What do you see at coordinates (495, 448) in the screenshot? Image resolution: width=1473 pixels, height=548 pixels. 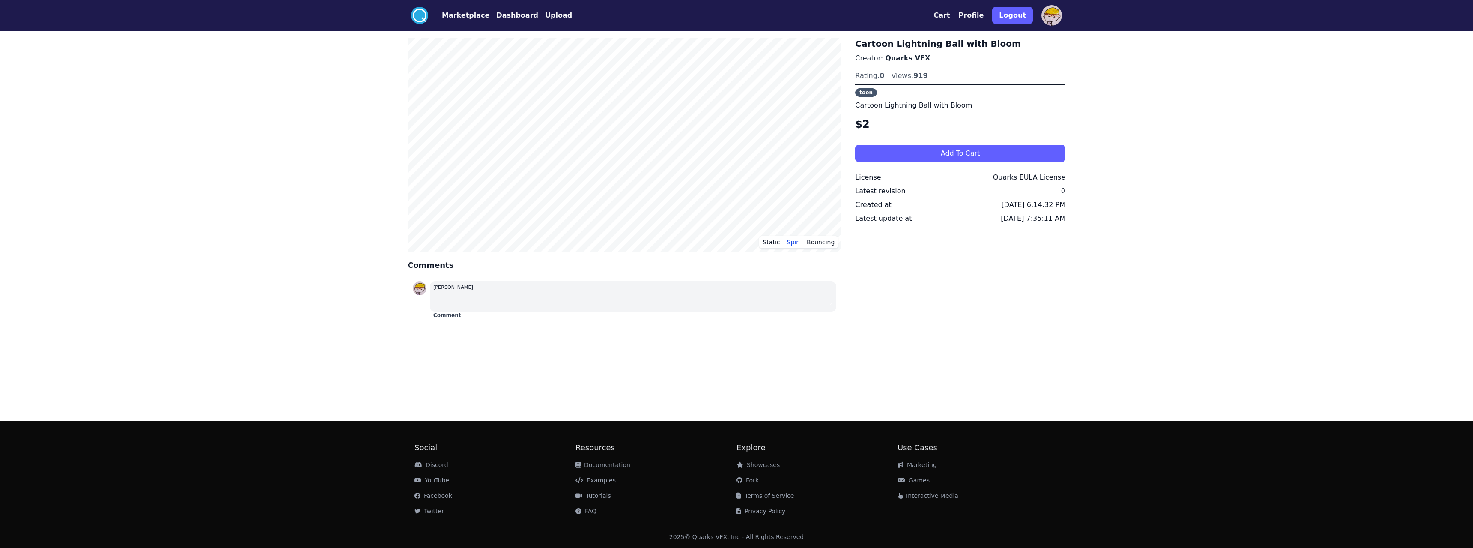 I see `h2: Social` at bounding box center [495, 448].